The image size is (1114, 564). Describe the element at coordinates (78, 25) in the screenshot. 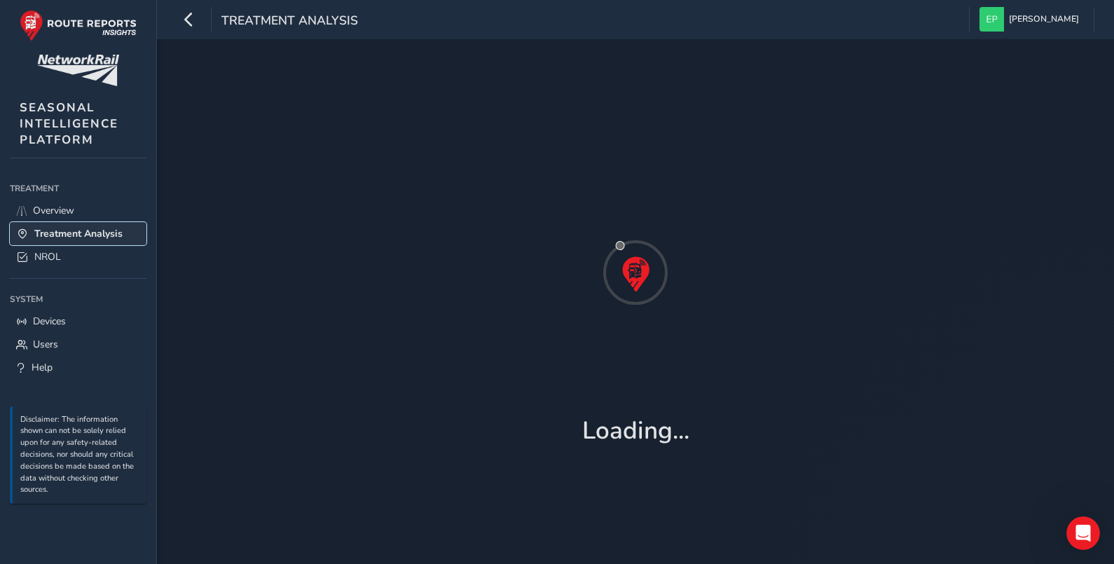

I see `img: rr logo` at that location.